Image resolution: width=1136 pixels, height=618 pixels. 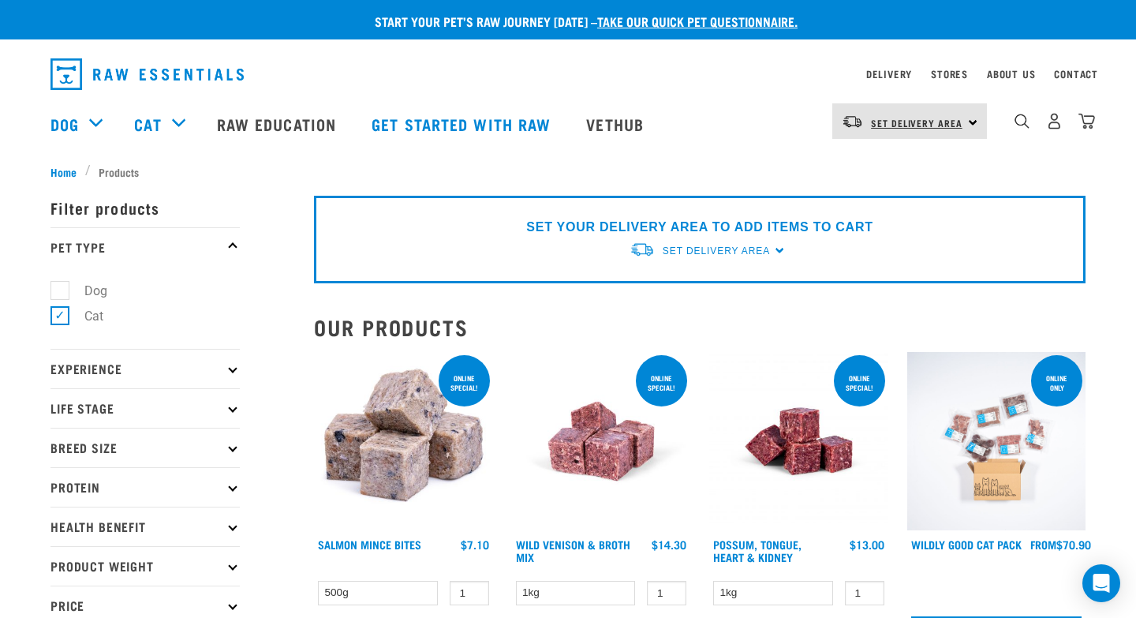 I want to click on div: $14.30, so click(x=669, y=544).